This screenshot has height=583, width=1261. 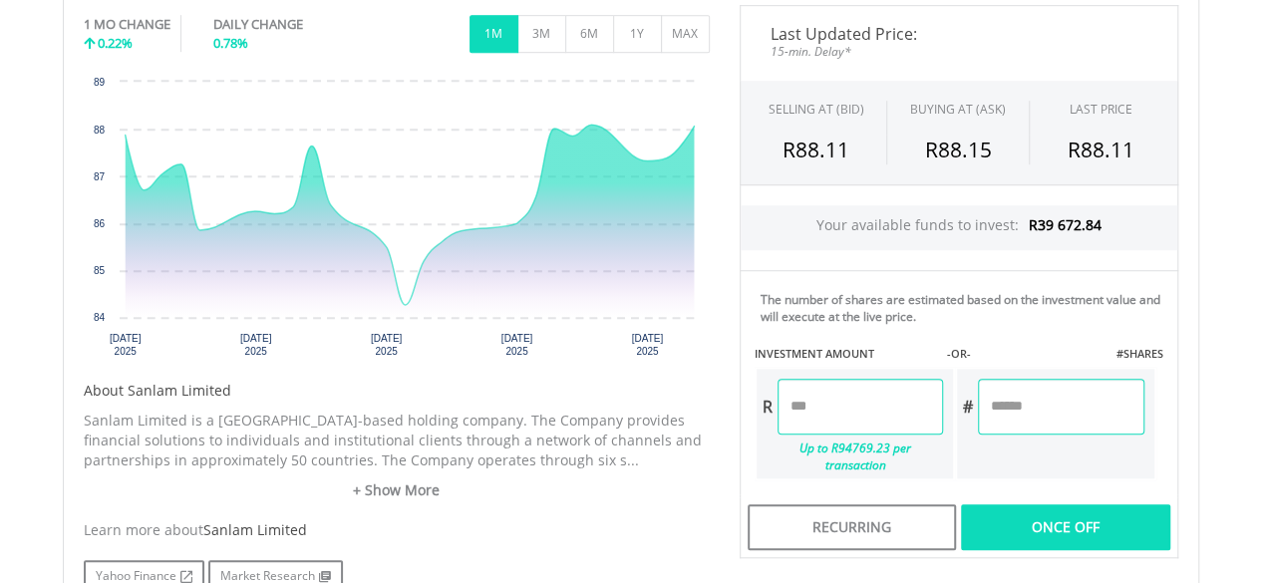 What do you see at coordinates (685, 34) in the screenshot?
I see `button: MAX` at bounding box center [685, 34].